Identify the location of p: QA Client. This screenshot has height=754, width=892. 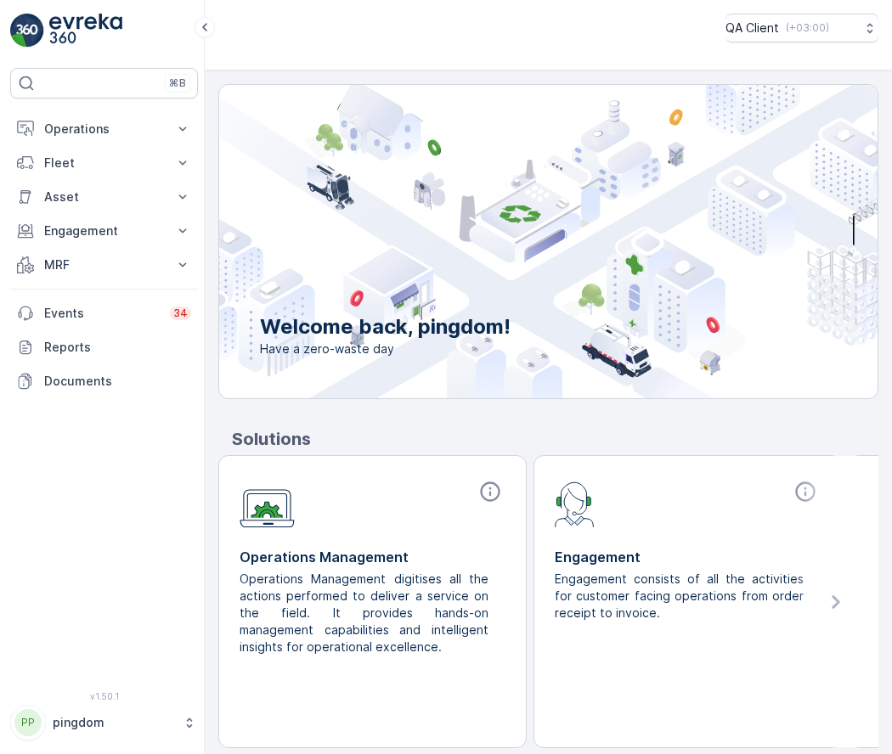
(751, 28).